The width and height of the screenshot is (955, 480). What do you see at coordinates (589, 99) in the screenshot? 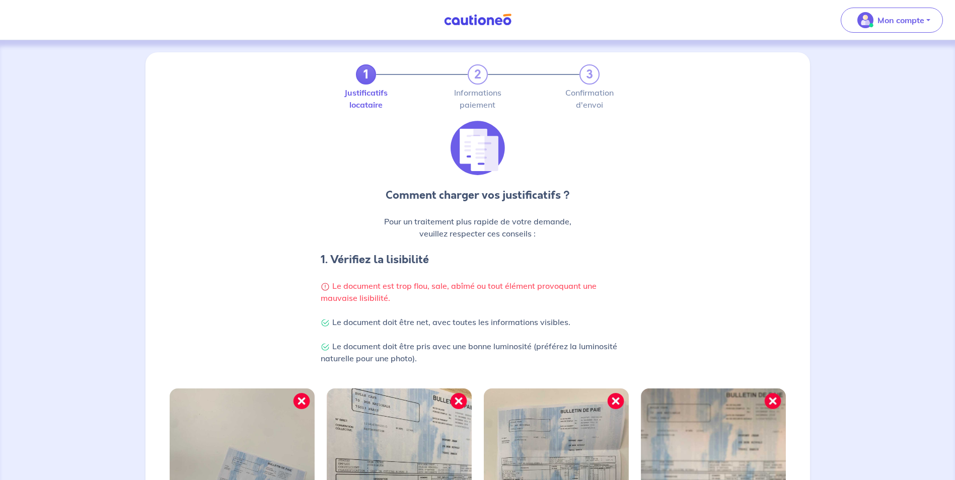
I see `label: Confirmation d'envoi` at bounding box center [589, 99].